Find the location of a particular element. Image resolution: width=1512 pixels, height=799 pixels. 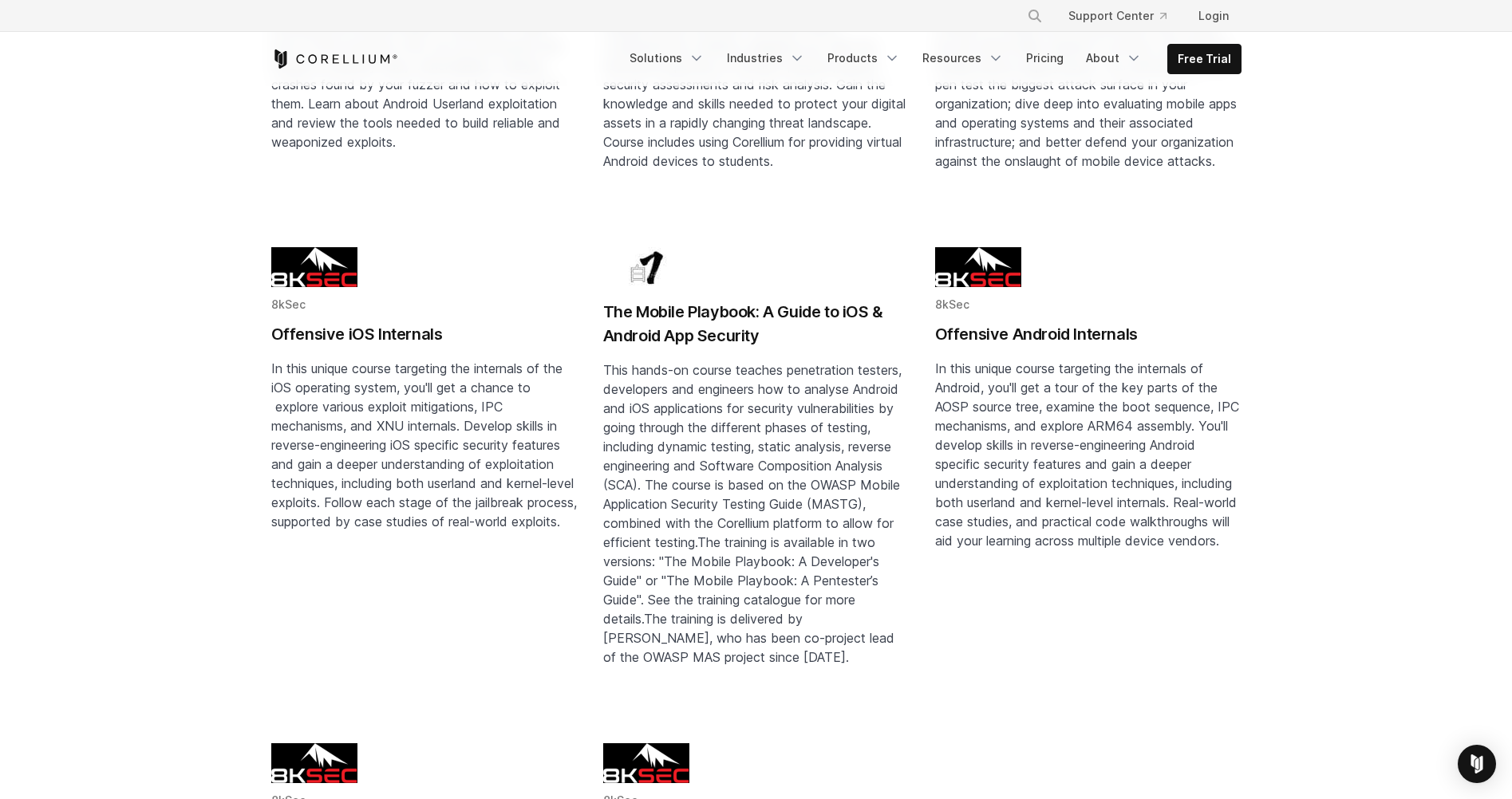

h2: Offensive Android Internals is located at coordinates (1088, 334).